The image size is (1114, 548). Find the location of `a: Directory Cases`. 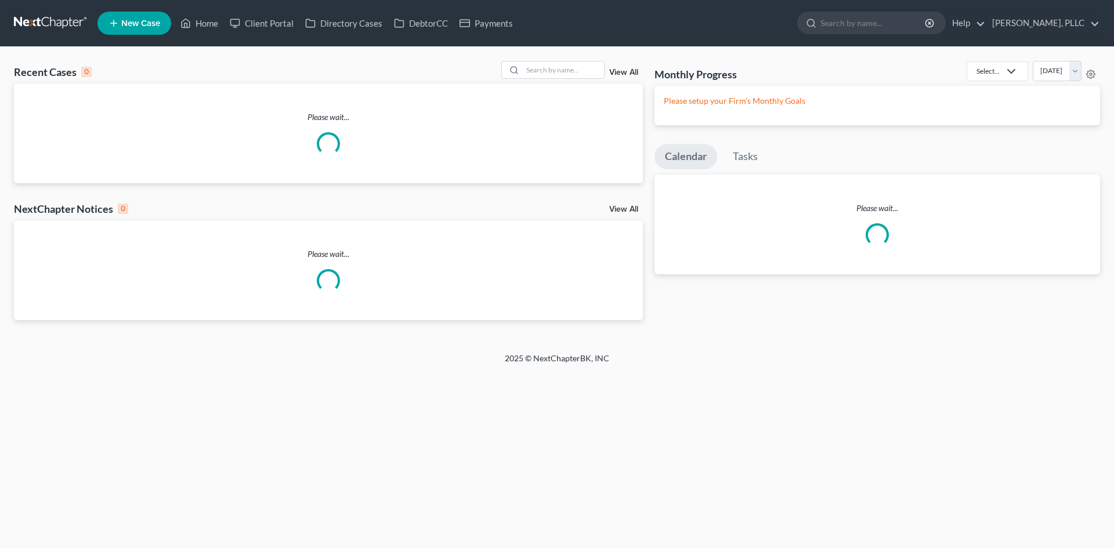

a: Directory Cases is located at coordinates (343, 23).